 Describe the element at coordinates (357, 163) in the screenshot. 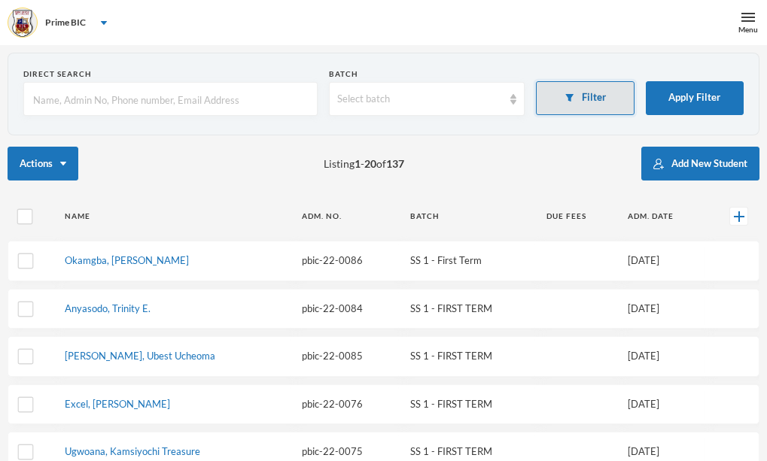

I see `b: 1` at that location.